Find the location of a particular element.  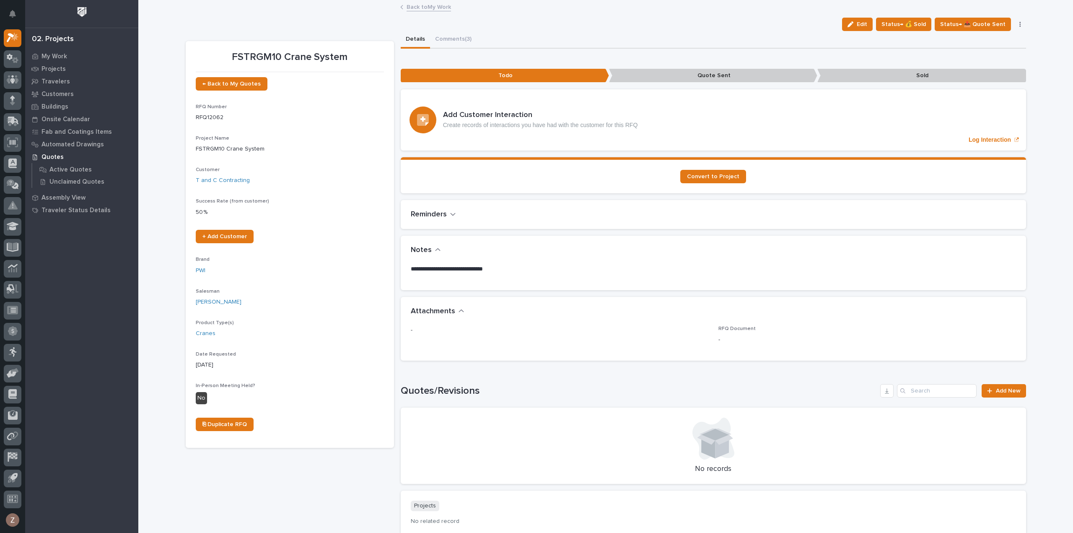

span: Date Requested is located at coordinates (216, 354).